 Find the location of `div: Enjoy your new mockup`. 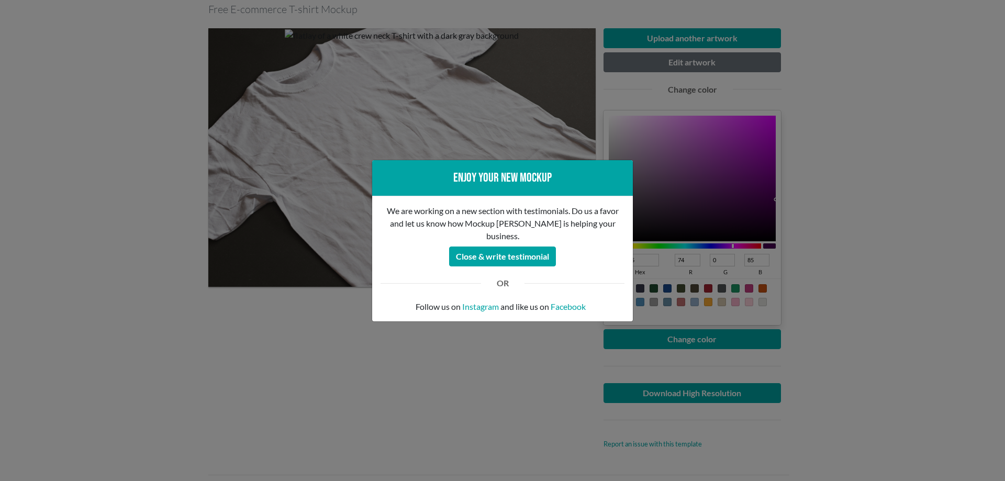

div: Enjoy your new mockup is located at coordinates (502, 178).